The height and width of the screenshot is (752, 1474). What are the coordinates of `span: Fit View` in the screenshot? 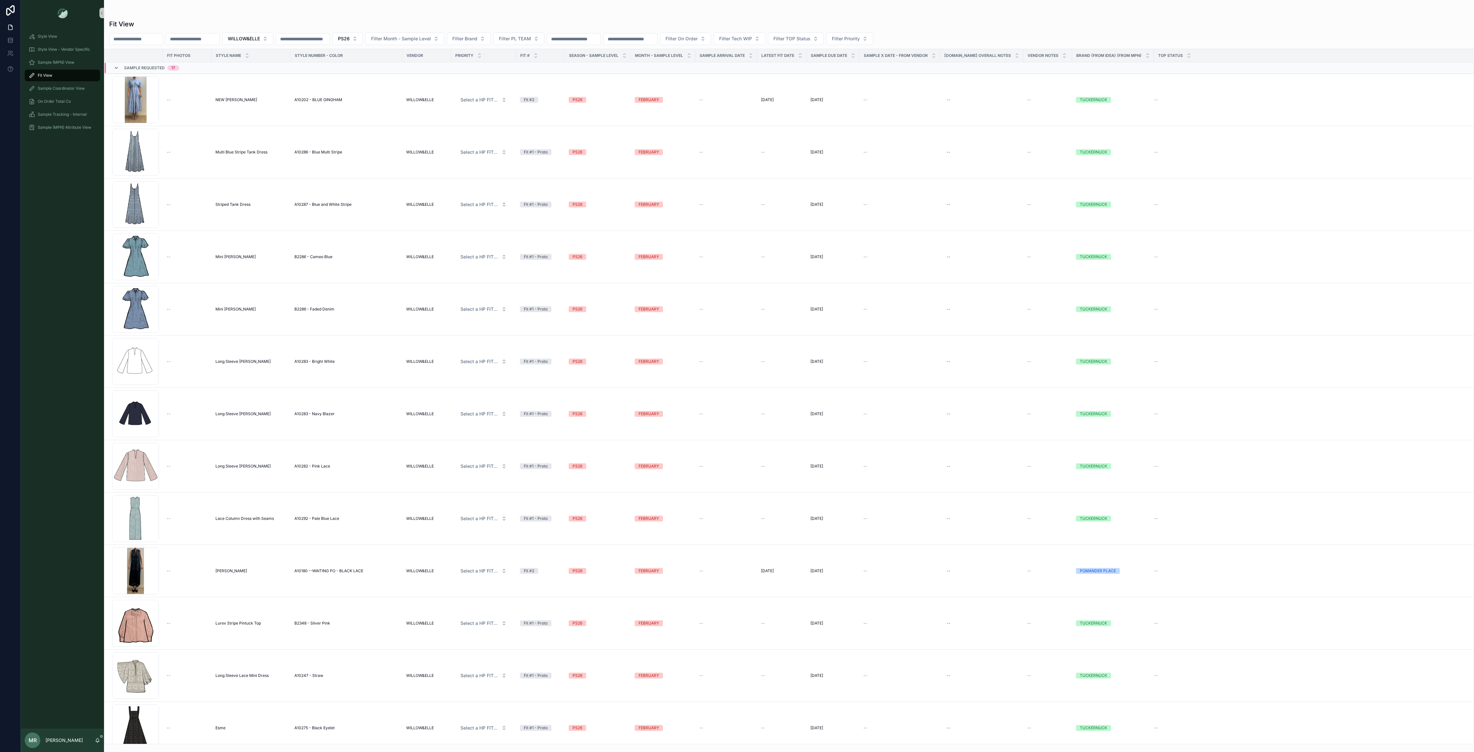 It's located at (45, 75).